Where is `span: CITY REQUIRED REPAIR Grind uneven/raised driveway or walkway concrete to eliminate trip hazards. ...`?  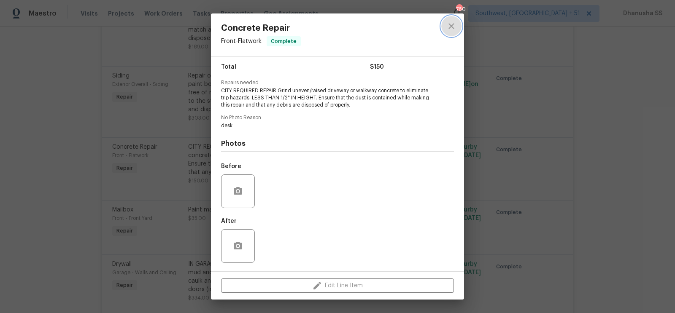 span: CITY REQUIRED REPAIR Grind uneven/raised driveway or walkway concrete to eliminate trip hazards. ... is located at coordinates (326, 98).